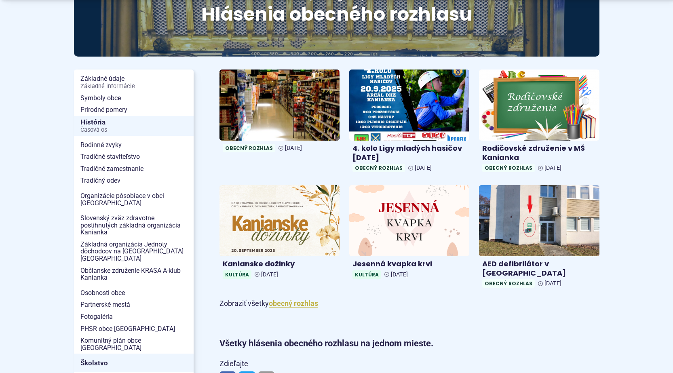 The width and height of the screenshot is (673, 373). What do you see at coordinates (326, 343) in the screenshot?
I see `strong: Všetky hlásenia obecného rozhlasu na jednom mieste.` at bounding box center [326, 343].